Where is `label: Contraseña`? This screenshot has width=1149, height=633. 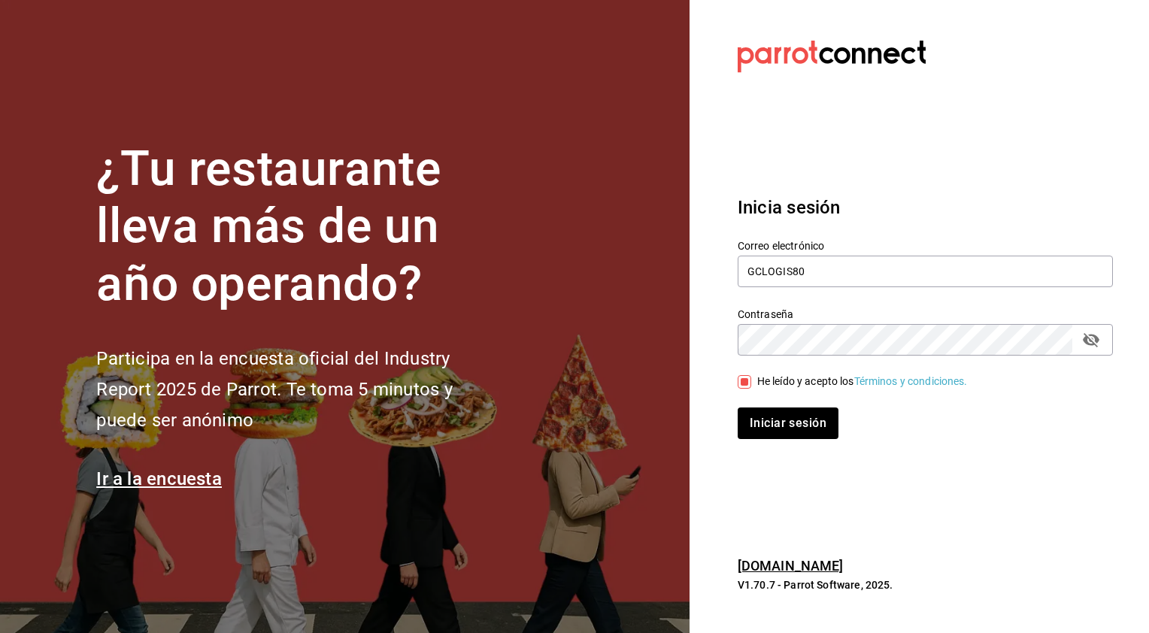
label: Contraseña is located at coordinates (925, 313).